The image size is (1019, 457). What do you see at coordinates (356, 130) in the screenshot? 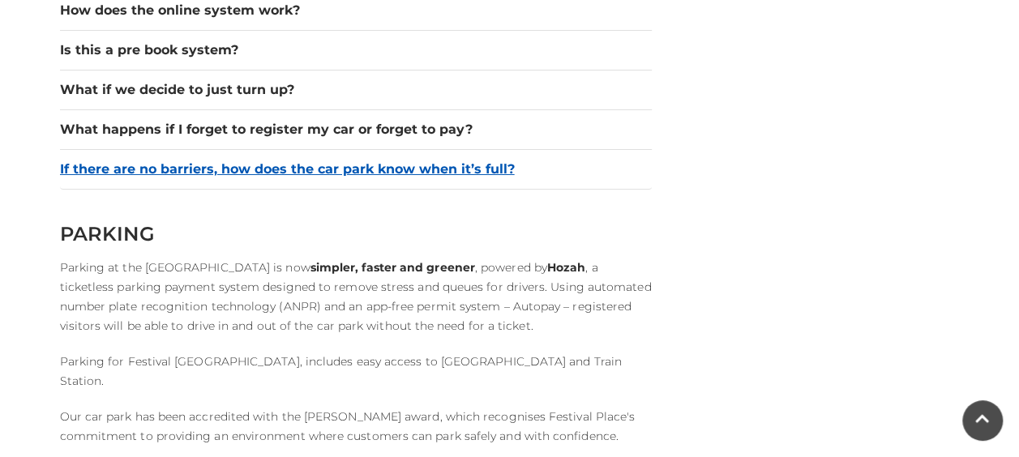
I see `button: What happens if I forget to register my car or forget to pay?` at bounding box center [356, 130].